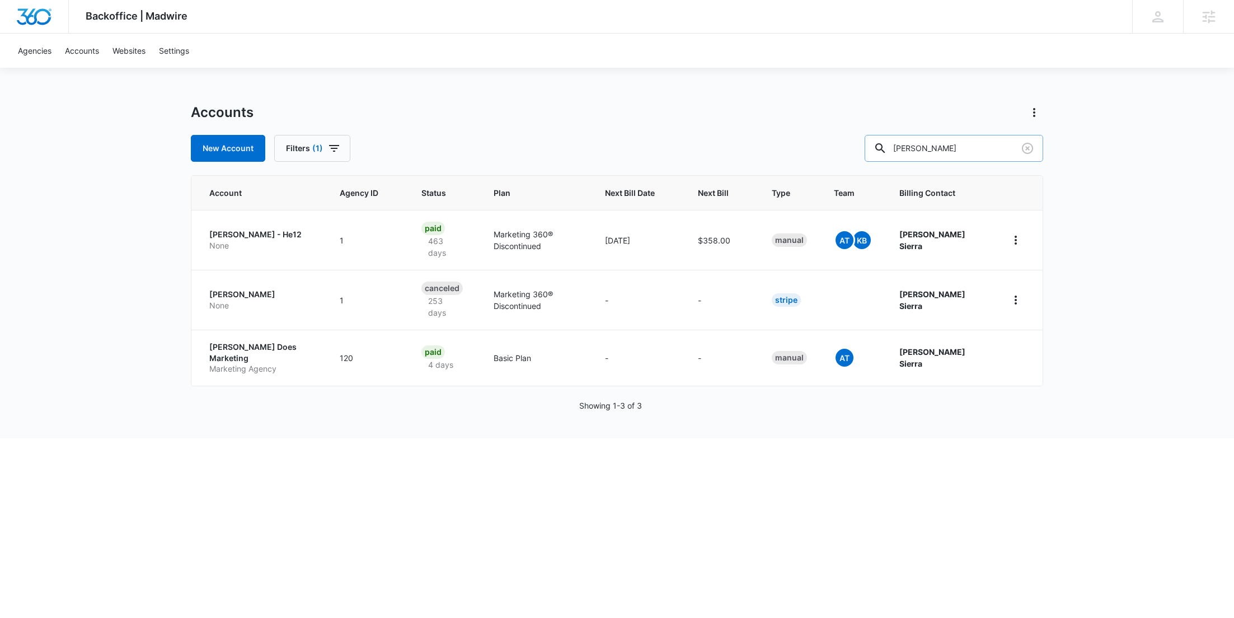  What do you see at coordinates (629, 192) in the screenshot?
I see `span: Next Bill Date` at bounding box center [629, 192].